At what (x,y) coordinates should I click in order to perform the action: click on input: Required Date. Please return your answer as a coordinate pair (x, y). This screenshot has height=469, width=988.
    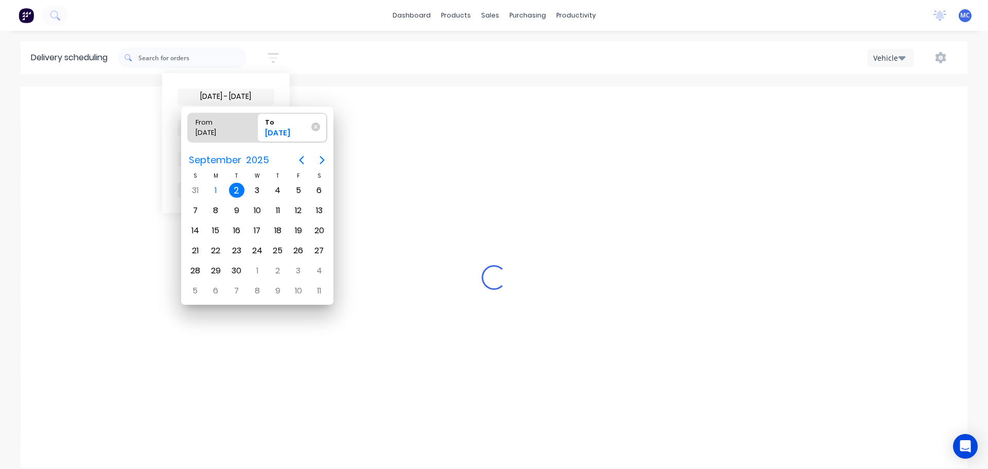
    Looking at the image, I should click on (226, 97).